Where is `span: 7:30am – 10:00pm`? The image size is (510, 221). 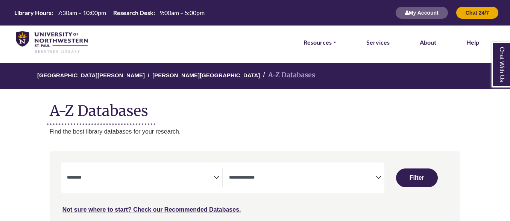 span: 7:30am – 10:00pm is located at coordinates (82, 12).